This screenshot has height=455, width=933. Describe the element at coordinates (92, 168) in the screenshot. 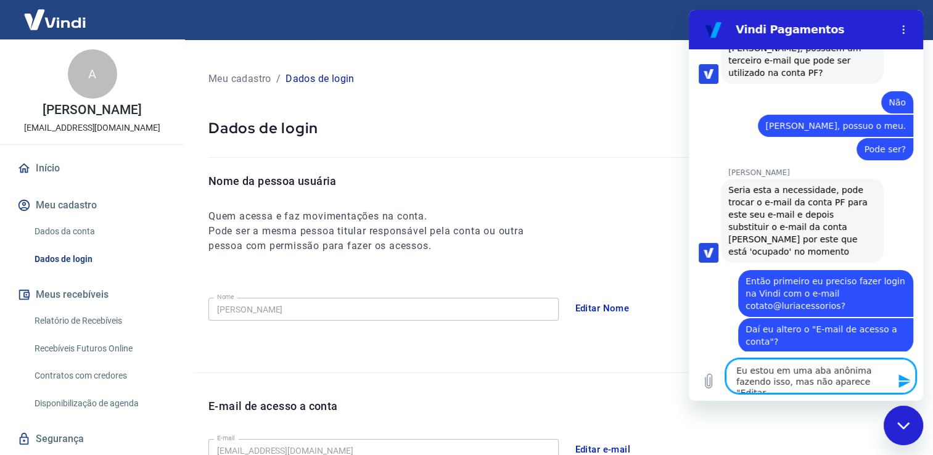

I see `a: Início` at that location.